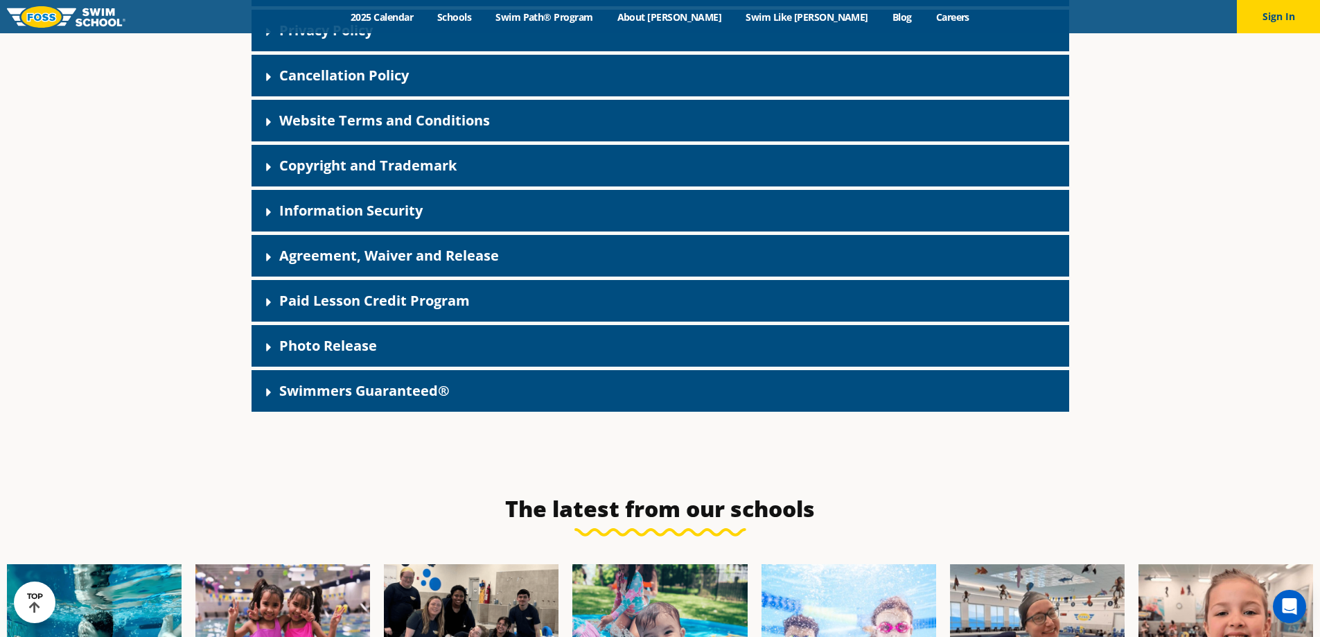 The width and height of the screenshot is (1320, 637). I want to click on div: Cancellation Policy, so click(660, 76).